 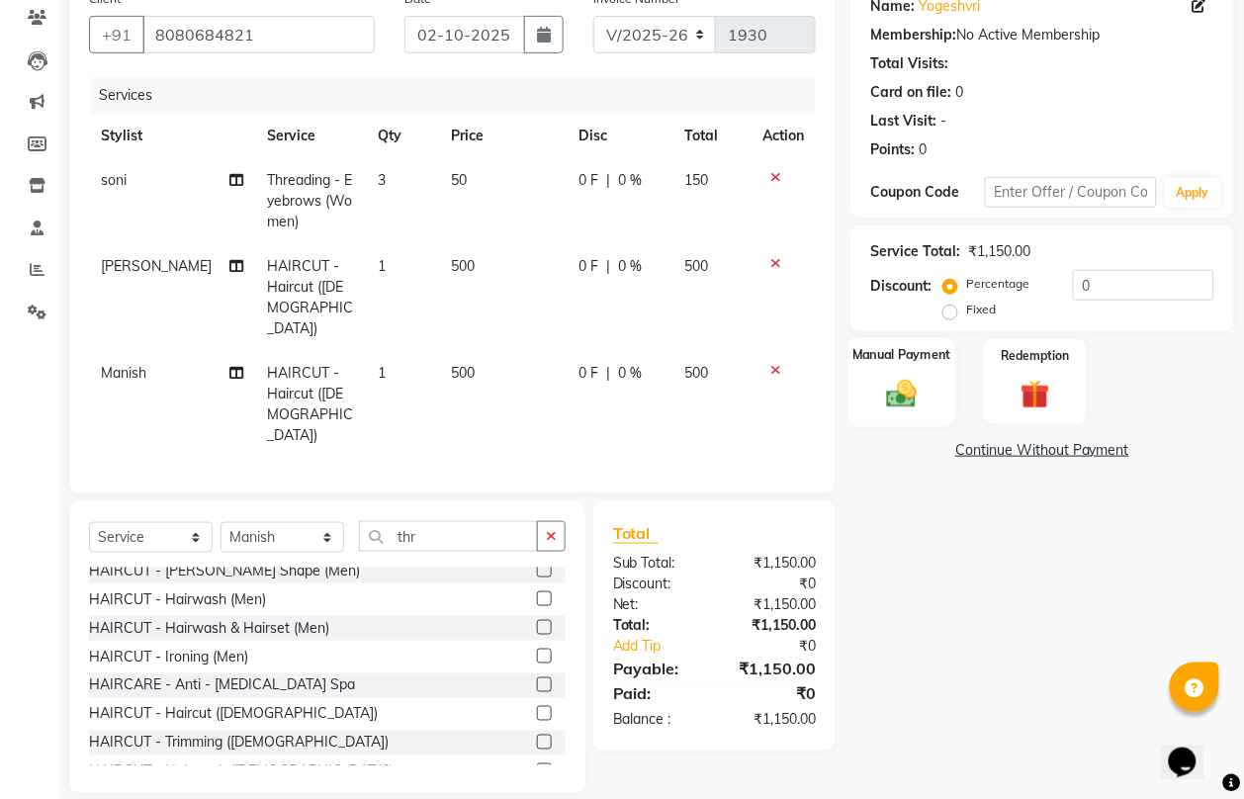 I want to click on span: Manish, so click(x=124, y=373).